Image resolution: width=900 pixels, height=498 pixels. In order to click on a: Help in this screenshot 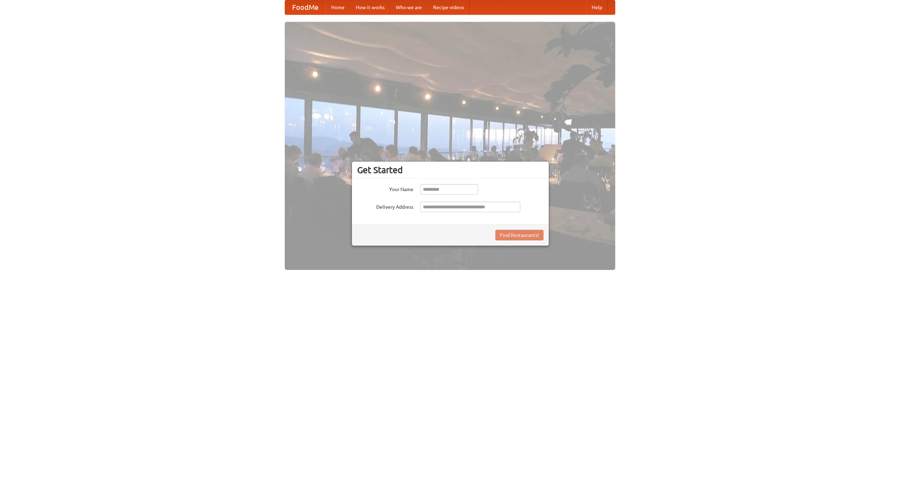, I will do `click(597, 7)`.